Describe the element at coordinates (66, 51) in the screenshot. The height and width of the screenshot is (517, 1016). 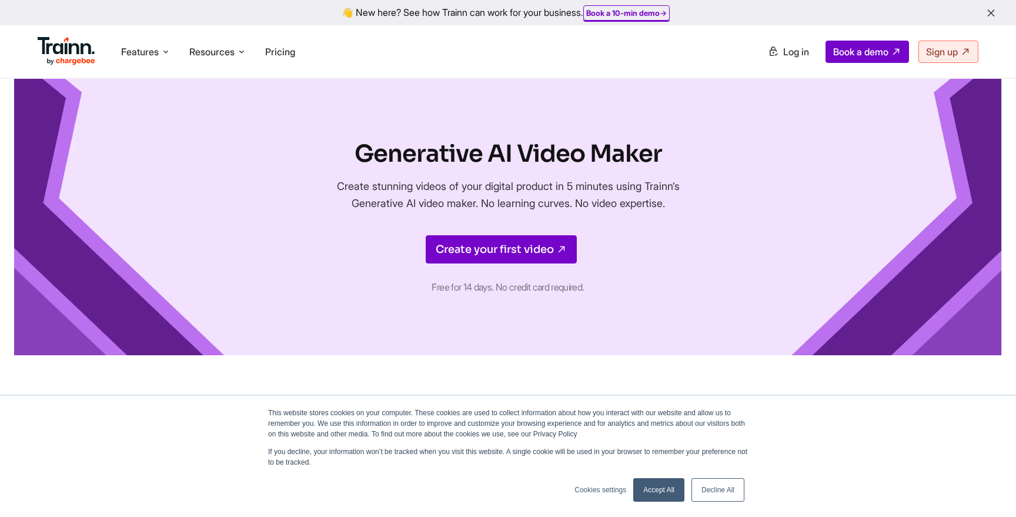
I see `img: Trainn Logo` at that location.